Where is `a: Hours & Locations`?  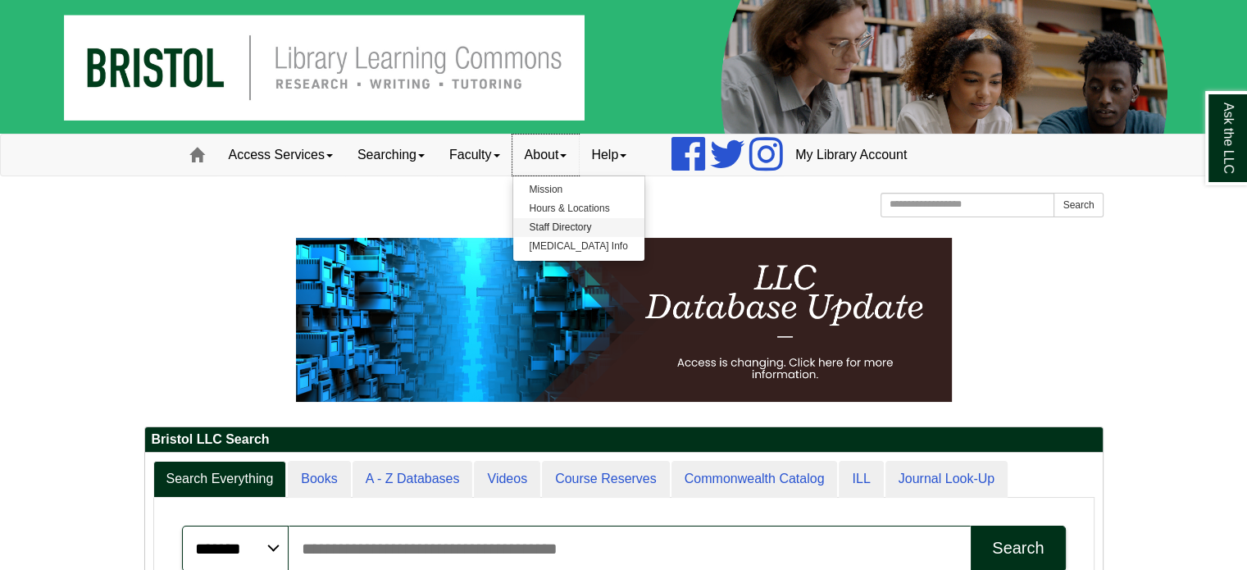 a: Hours & Locations is located at coordinates (579, 208).